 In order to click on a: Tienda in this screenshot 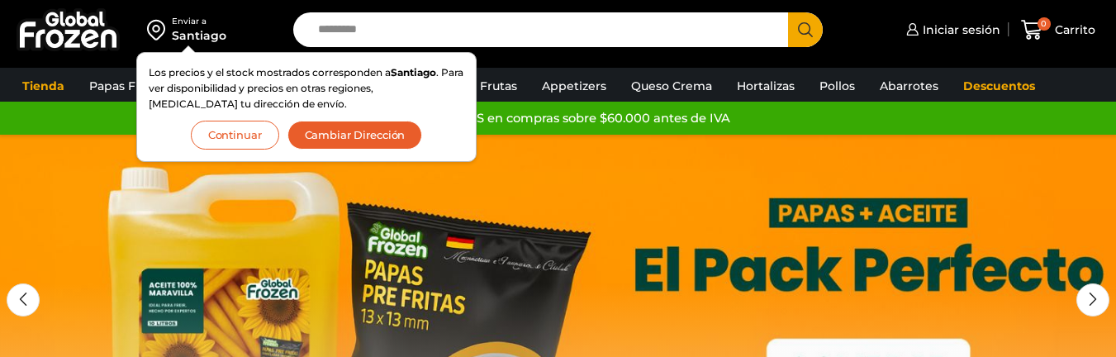, I will do `click(43, 86)`.